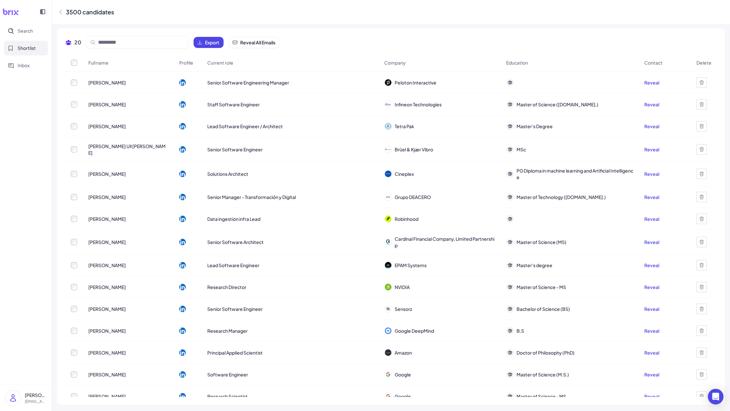 This screenshot has height=411, width=730. What do you see at coordinates (254, 42) in the screenshot?
I see `button: Reveal All Emails` at bounding box center [254, 42].